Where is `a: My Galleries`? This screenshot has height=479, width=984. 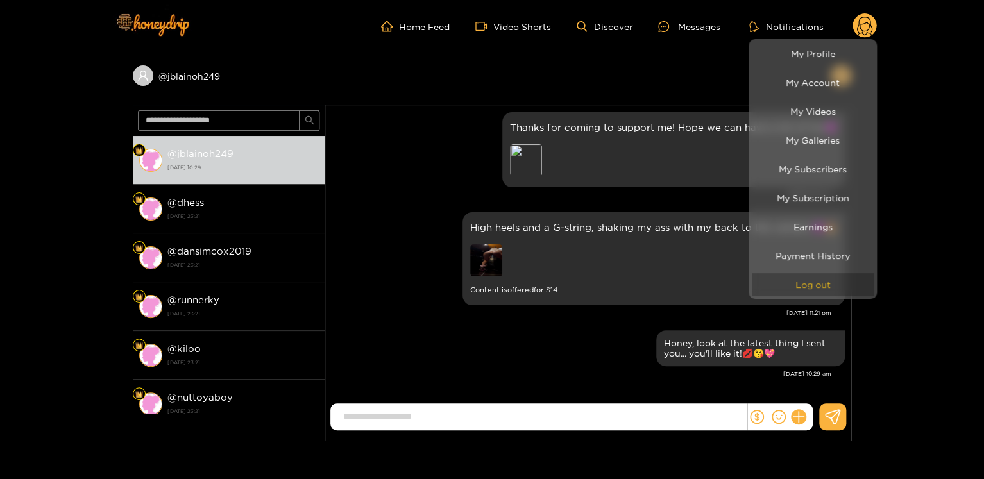 a: My Galleries is located at coordinates (813, 140).